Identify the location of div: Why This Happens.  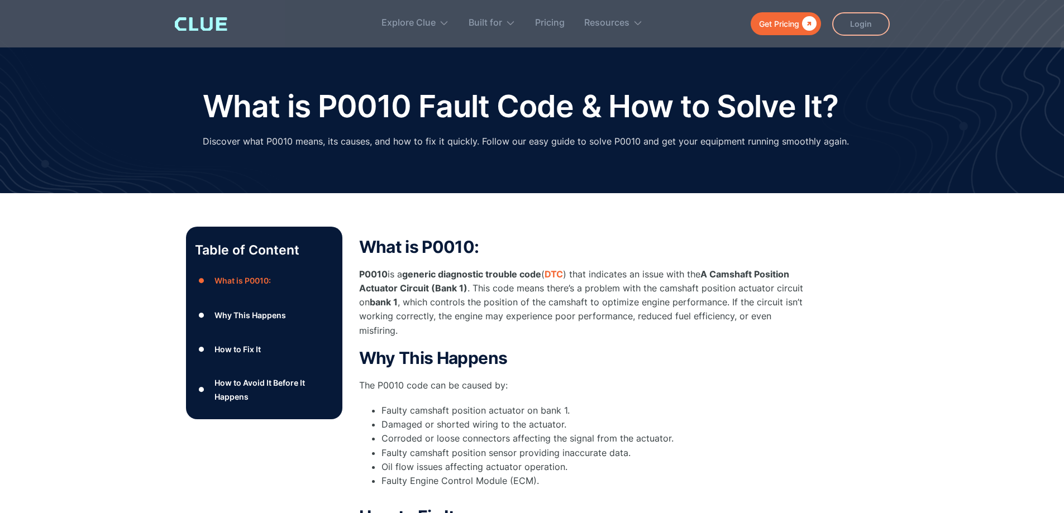
(250, 315).